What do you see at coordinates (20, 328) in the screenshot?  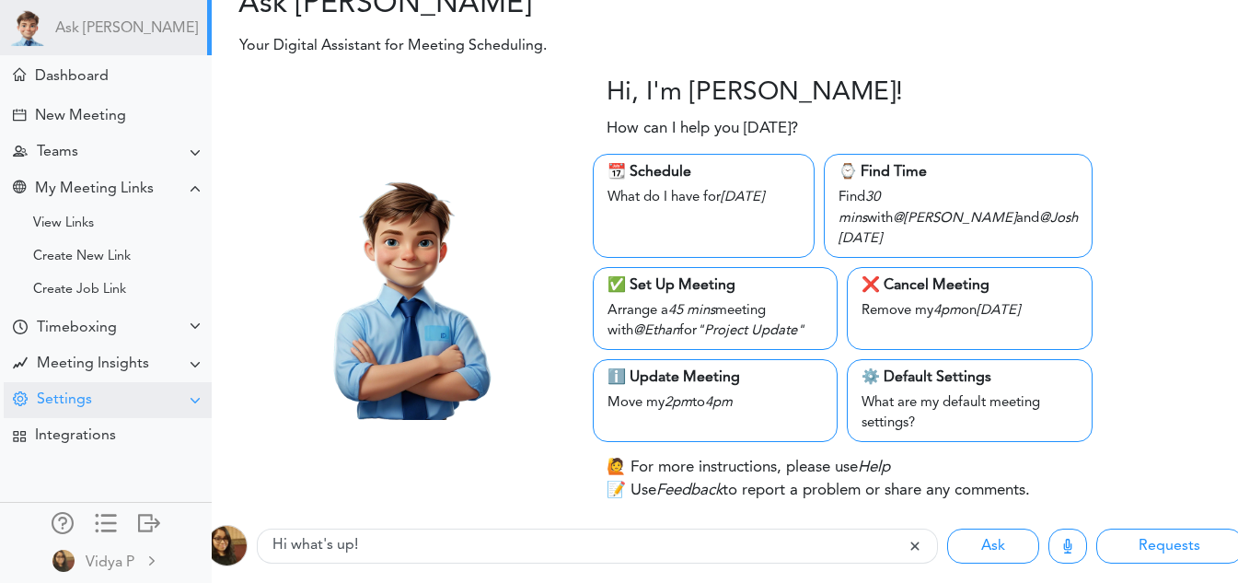 I see `div: Time Your Goals` at bounding box center [20, 328].